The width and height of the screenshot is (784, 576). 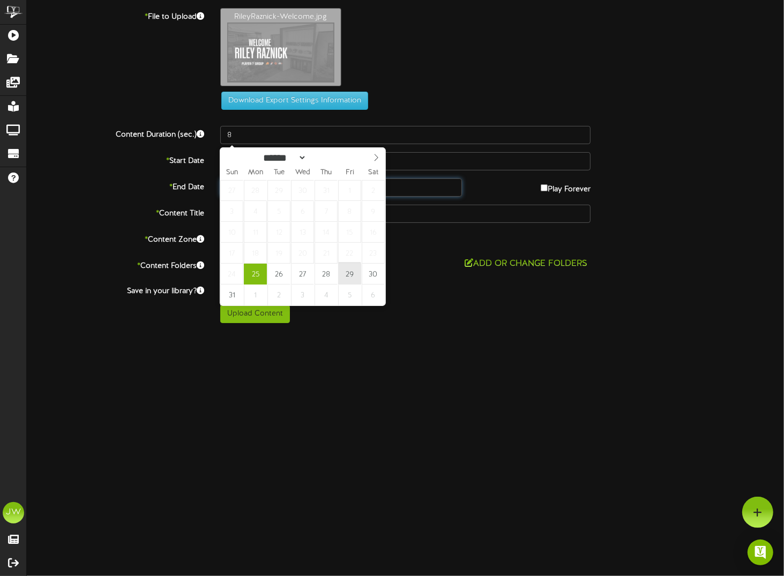 What do you see at coordinates (278, 274) in the screenshot?
I see `span: August 26, 2025` at bounding box center [278, 274].